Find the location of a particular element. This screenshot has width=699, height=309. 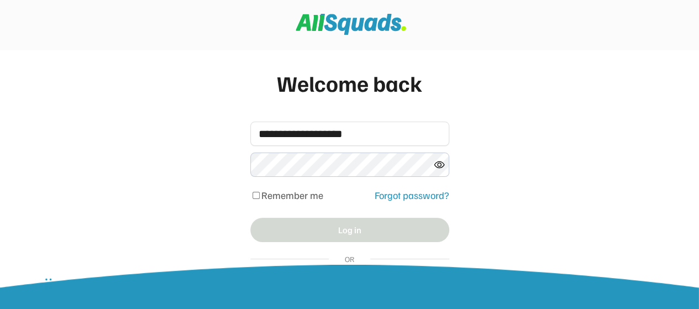

button: Log in is located at coordinates (350, 230).